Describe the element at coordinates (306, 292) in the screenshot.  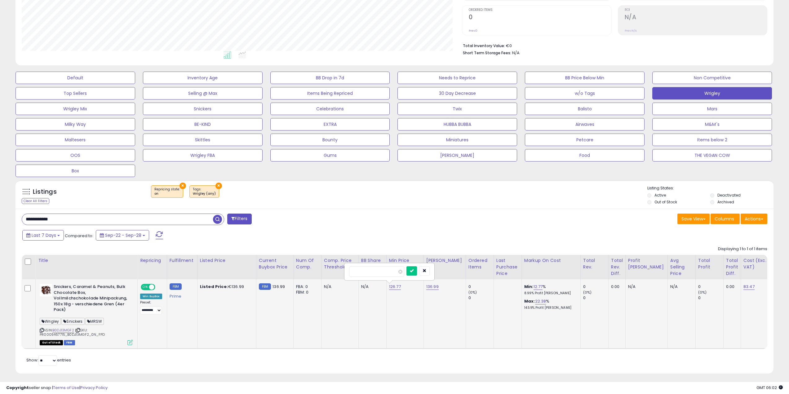
I see `div: FBM: 0` at that location.